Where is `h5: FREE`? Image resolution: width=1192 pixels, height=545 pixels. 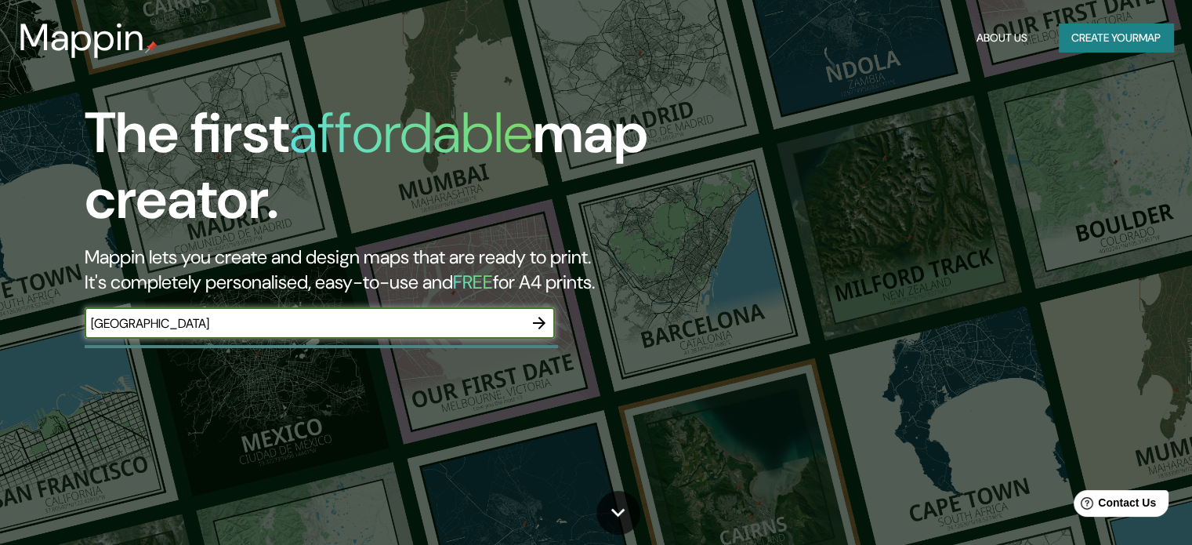
h5: FREE is located at coordinates (473, 281).